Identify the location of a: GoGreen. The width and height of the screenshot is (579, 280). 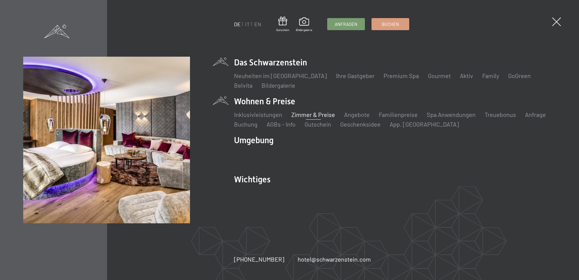
(520, 76).